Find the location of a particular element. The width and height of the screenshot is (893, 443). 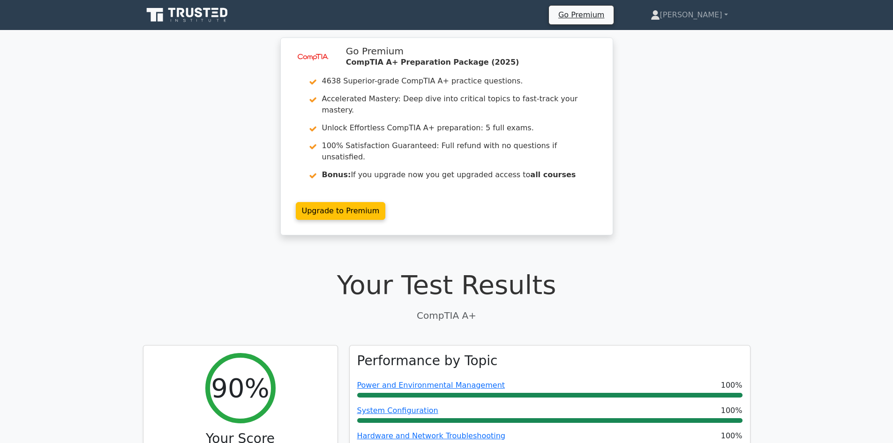

a: Hardware and Network Troubleshooting is located at coordinates (431, 435).